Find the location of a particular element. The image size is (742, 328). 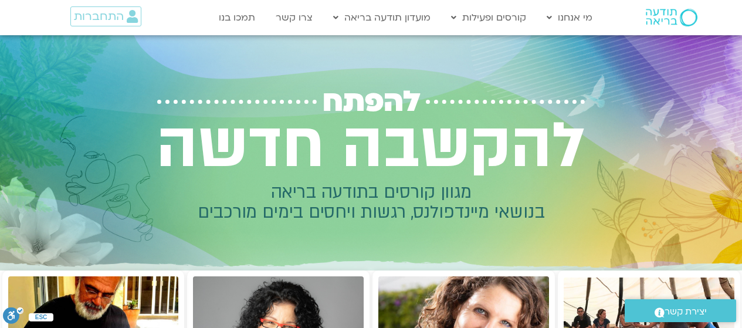

a: מועדון תודעה בריאה is located at coordinates (382, 18).